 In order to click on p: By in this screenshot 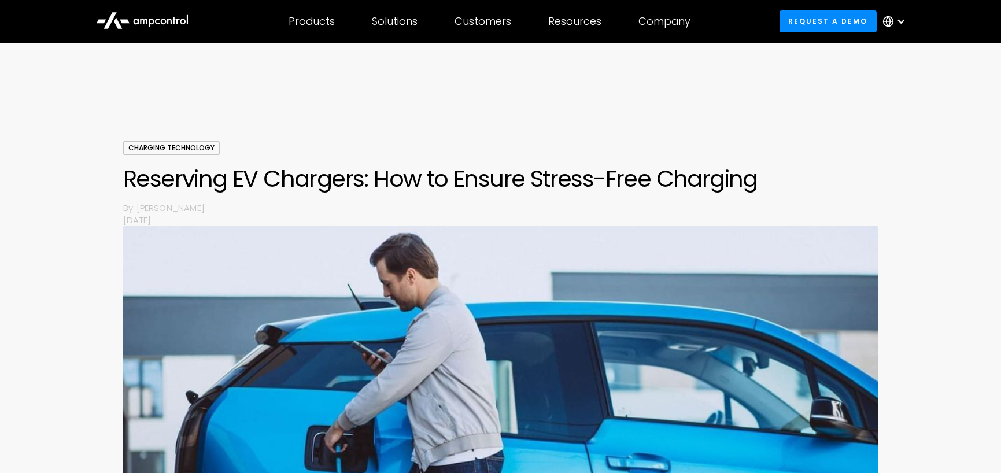, I will do `click(129, 208)`.